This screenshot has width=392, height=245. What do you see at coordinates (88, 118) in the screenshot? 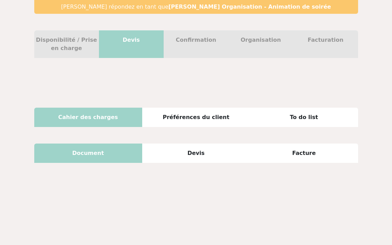
I see `div: Cahier des charges` at bounding box center [88, 118].